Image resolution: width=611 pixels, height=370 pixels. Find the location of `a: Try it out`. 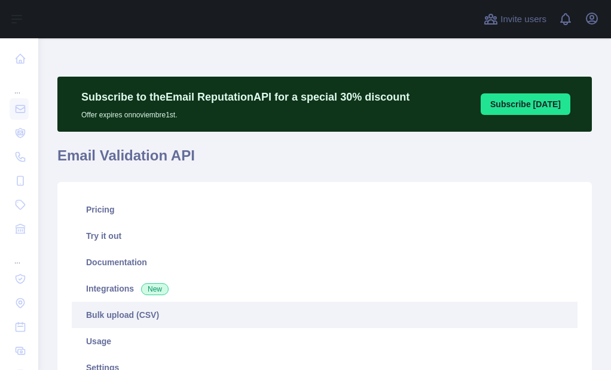

a: Try it out is located at coordinates (325, 236).